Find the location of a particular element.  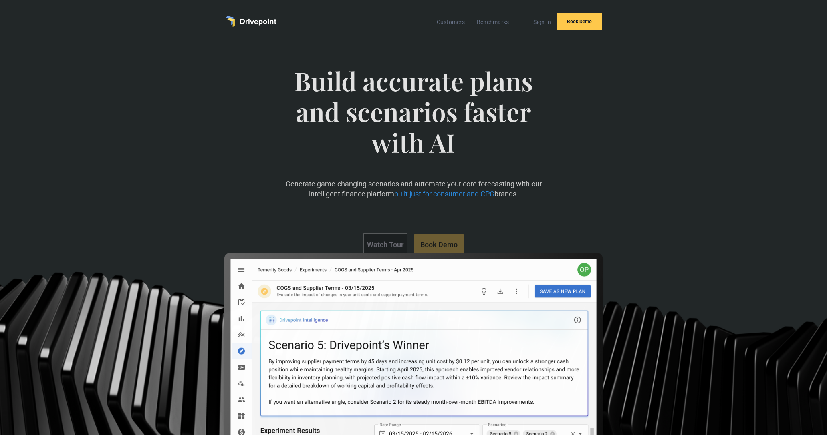

p: Generate game-changing scenarios and automate your core forecasting with our intelligent finance ... is located at coordinates (413, 189).